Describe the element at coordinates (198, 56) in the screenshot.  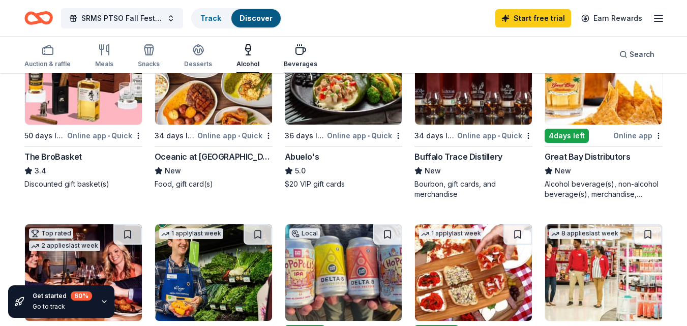
I see `button: Desserts` at that location.